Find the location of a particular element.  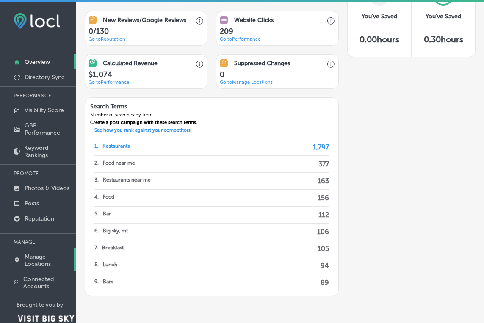

p: Bars is located at coordinates (108, 283).